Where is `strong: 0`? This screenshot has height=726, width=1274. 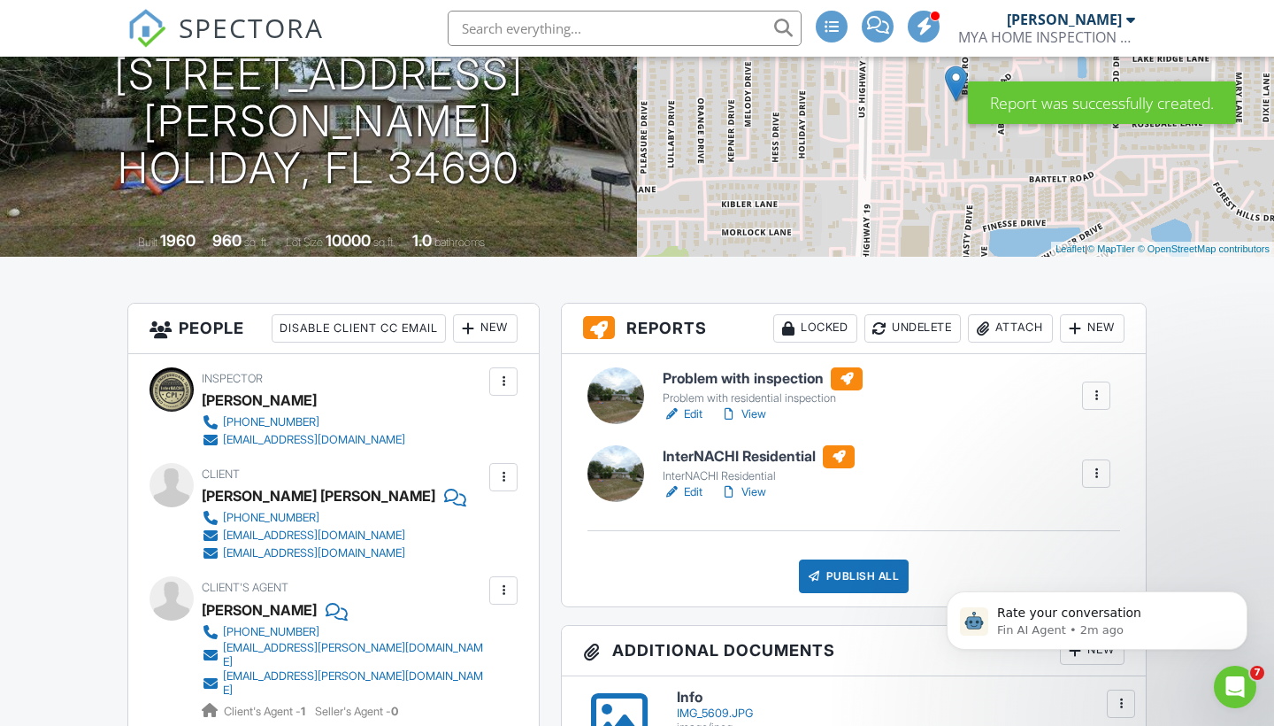
strong: 0 is located at coordinates (395, 710).